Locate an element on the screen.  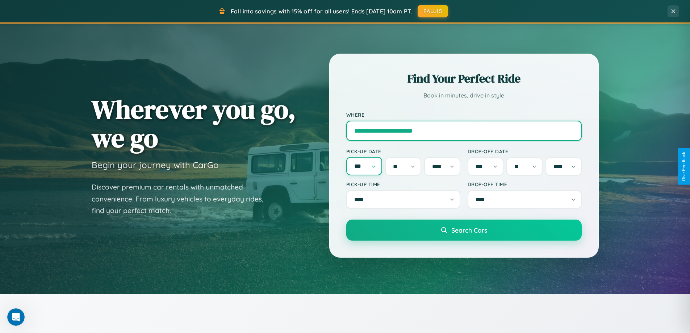
p: Discover premium car rentals with unmatched convenience. From luxury vehicles to everyday rides, ... is located at coordinates (182, 199).